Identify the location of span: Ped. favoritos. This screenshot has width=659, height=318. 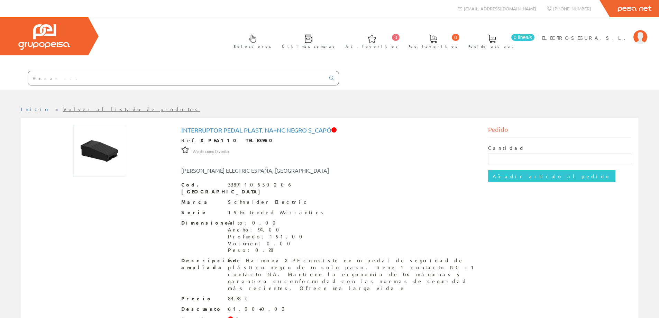
(433, 46).